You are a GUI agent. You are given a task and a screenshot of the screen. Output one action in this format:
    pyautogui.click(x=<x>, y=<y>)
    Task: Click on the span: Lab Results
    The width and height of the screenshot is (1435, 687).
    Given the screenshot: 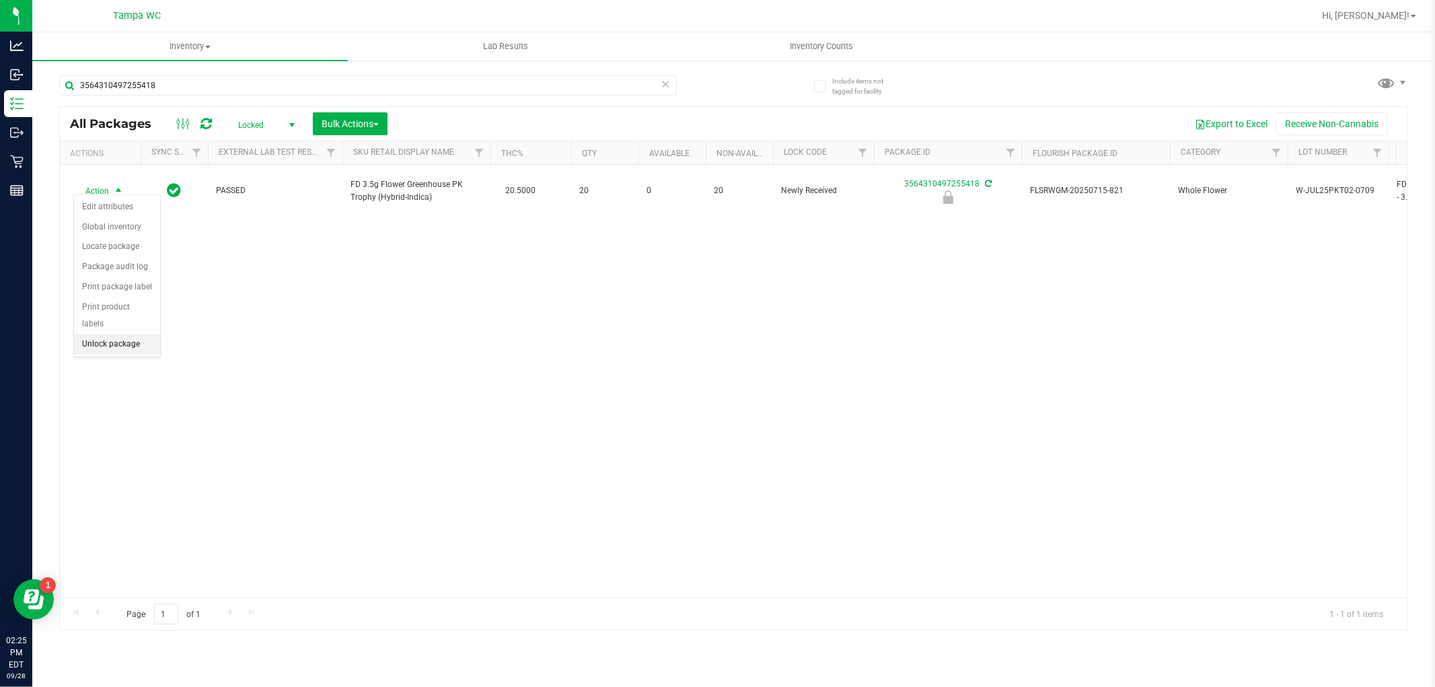 What is the action you would take?
    pyautogui.click(x=505, y=46)
    